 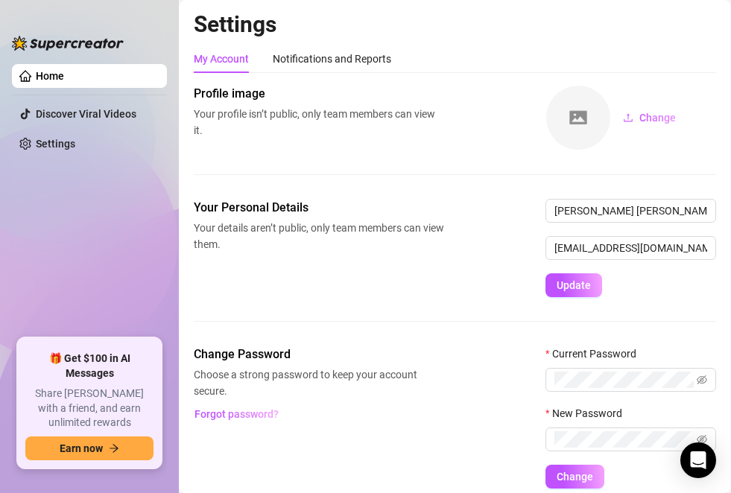 What do you see at coordinates (624, 380) in the screenshot?
I see `input: Current Password` at bounding box center [624, 380].